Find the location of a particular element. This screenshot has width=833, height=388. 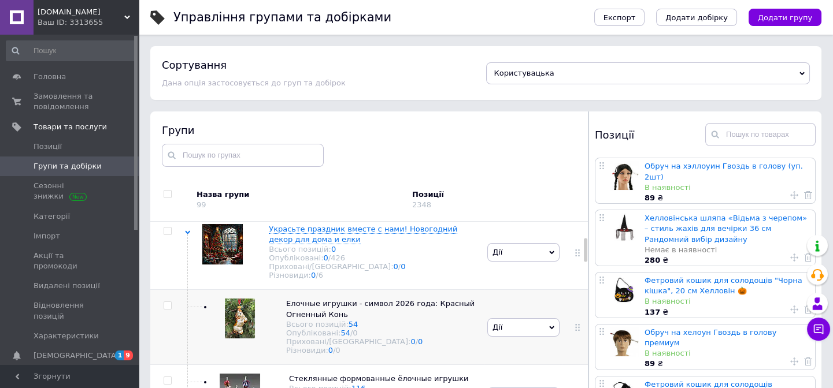

span: Украсьте праздник вместе с нами! Новогодний декор для дома и елки is located at coordinates (363, 234).